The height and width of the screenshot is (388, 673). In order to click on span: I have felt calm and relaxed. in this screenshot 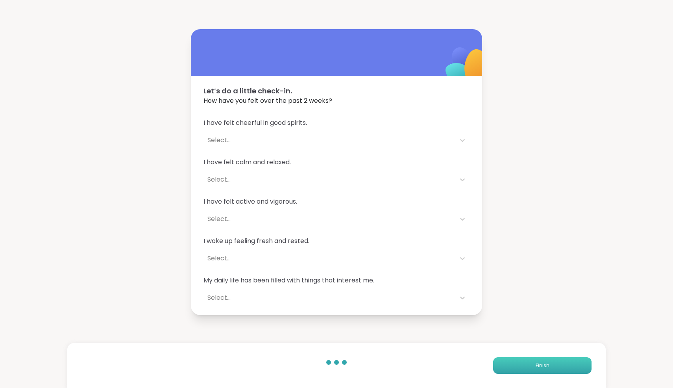, I will do `click(337, 162)`.